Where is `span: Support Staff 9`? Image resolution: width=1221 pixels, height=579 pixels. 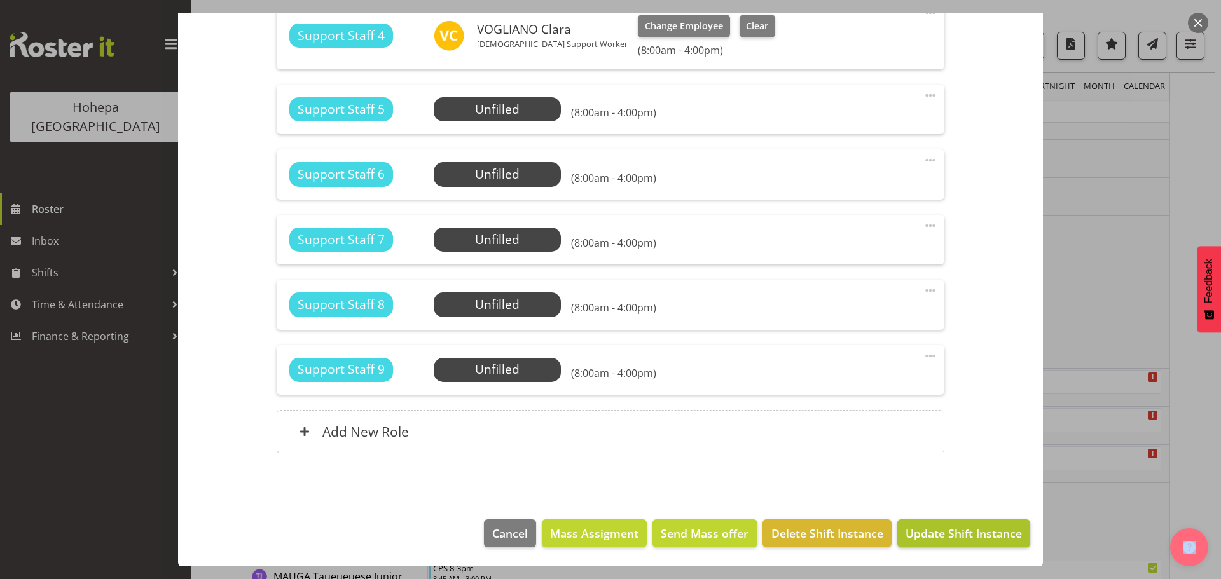 span: Support Staff 9 is located at coordinates (341, 369).